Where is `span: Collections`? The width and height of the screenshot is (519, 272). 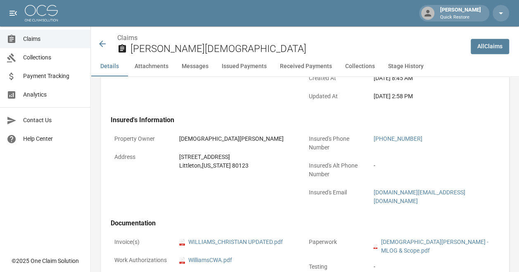
span: Collections is located at coordinates (53, 57).